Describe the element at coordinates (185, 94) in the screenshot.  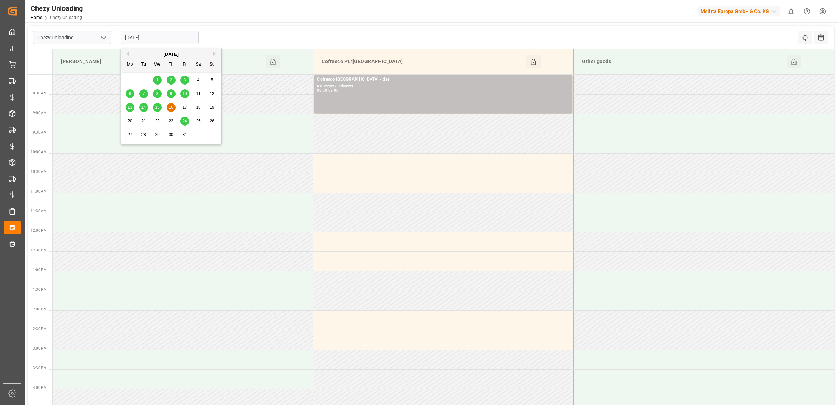
I see `div: Choose Friday, October 10th, 2025` at that location.